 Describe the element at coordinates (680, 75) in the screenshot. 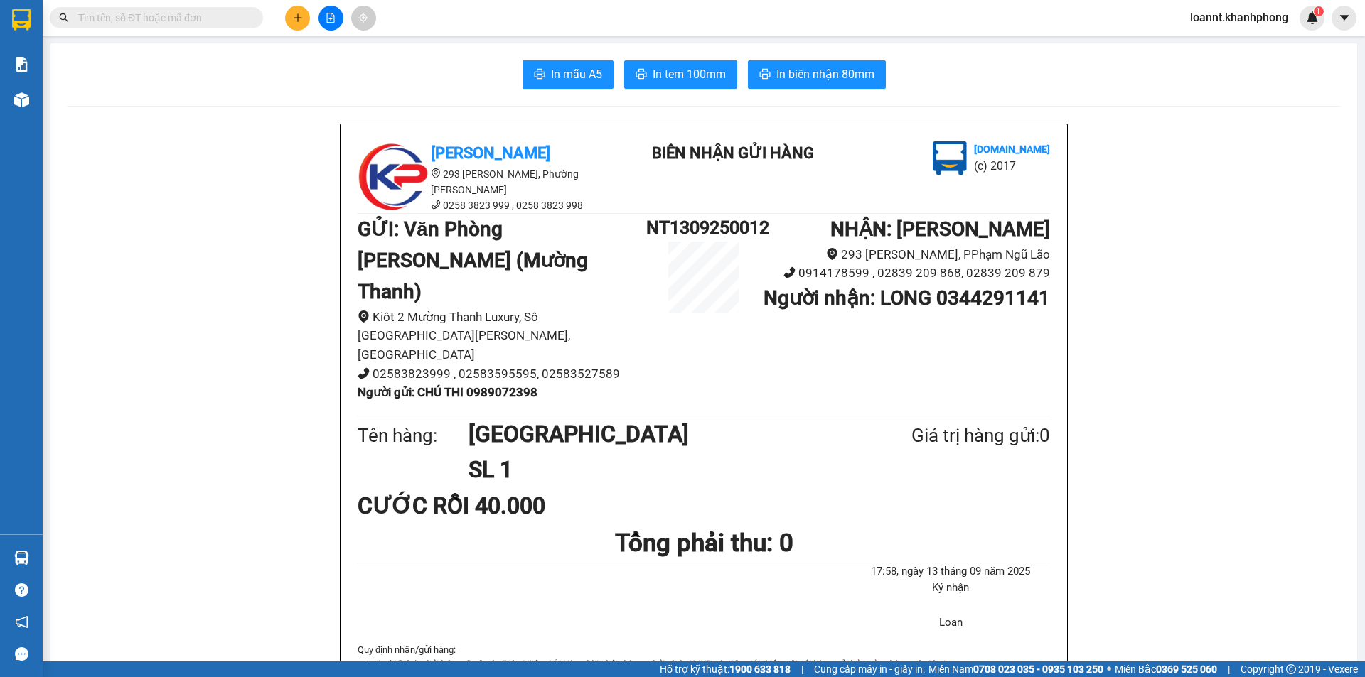

I see `button: printerIn tem 100mm` at that location.